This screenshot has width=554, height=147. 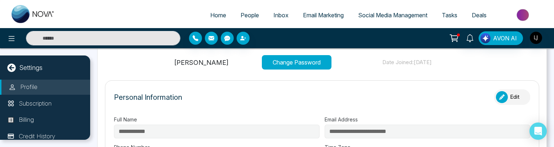 What do you see at coordinates (523, 15) in the screenshot?
I see `img: Market-place.gif` at bounding box center [523, 15].